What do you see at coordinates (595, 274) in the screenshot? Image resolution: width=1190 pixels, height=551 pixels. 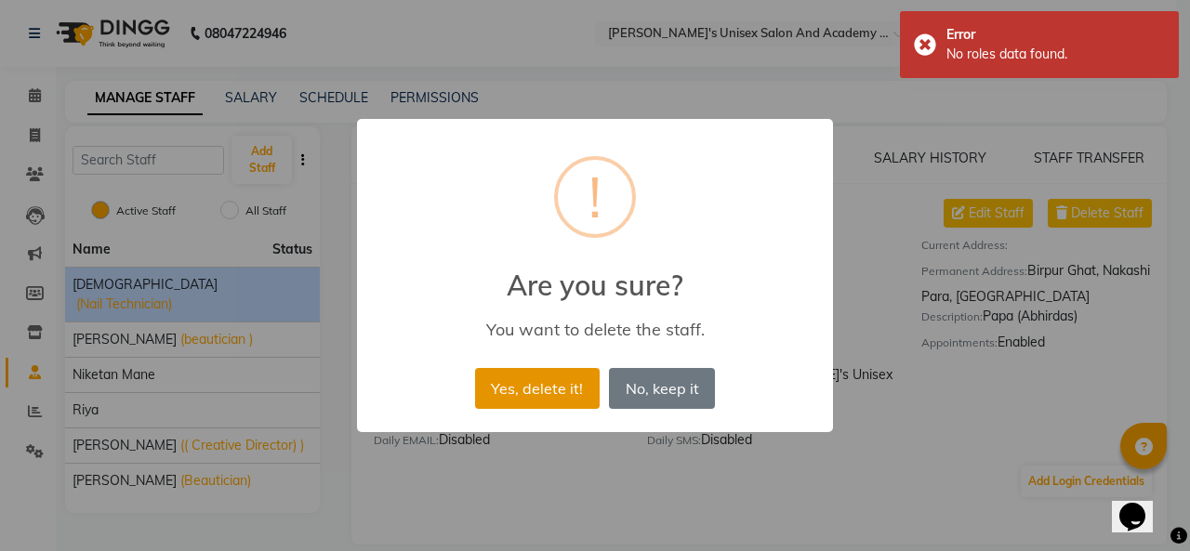 I see `h2: Are you sure?` at bounding box center [595, 274].